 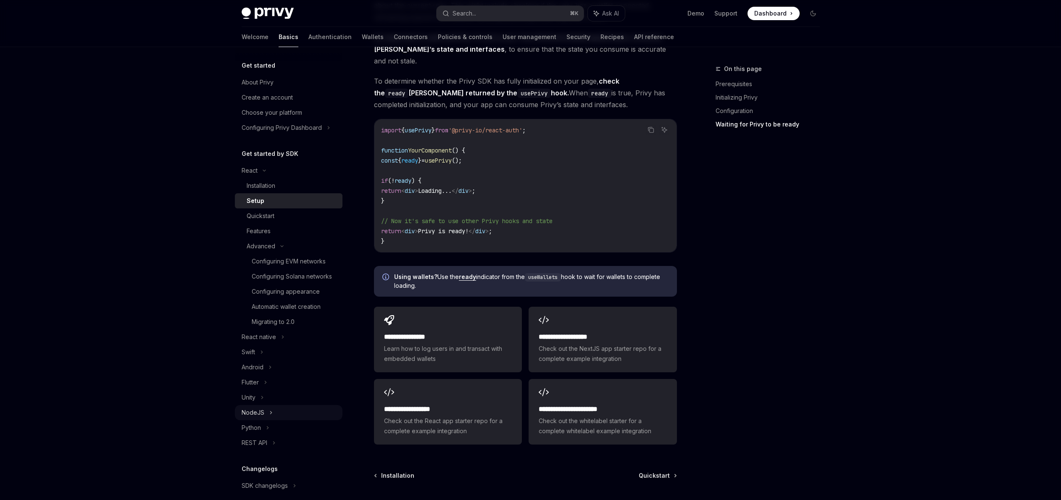 What do you see at coordinates (771, 124) in the screenshot?
I see `a: Waiting for Privy to be ready` at bounding box center [771, 124].